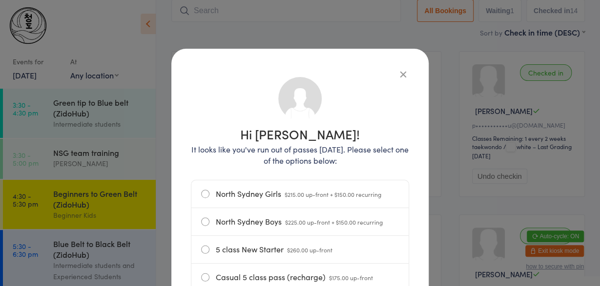 Image resolution: width=600 pixels, height=286 pixels. Describe the element at coordinates (333, 194) in the screenshot. I see `span: $215.00 up-front + $150.00 recurring` at that location.